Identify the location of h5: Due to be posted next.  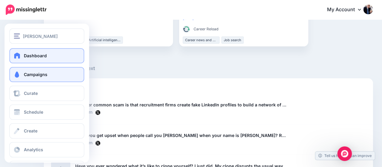
(209, 68).